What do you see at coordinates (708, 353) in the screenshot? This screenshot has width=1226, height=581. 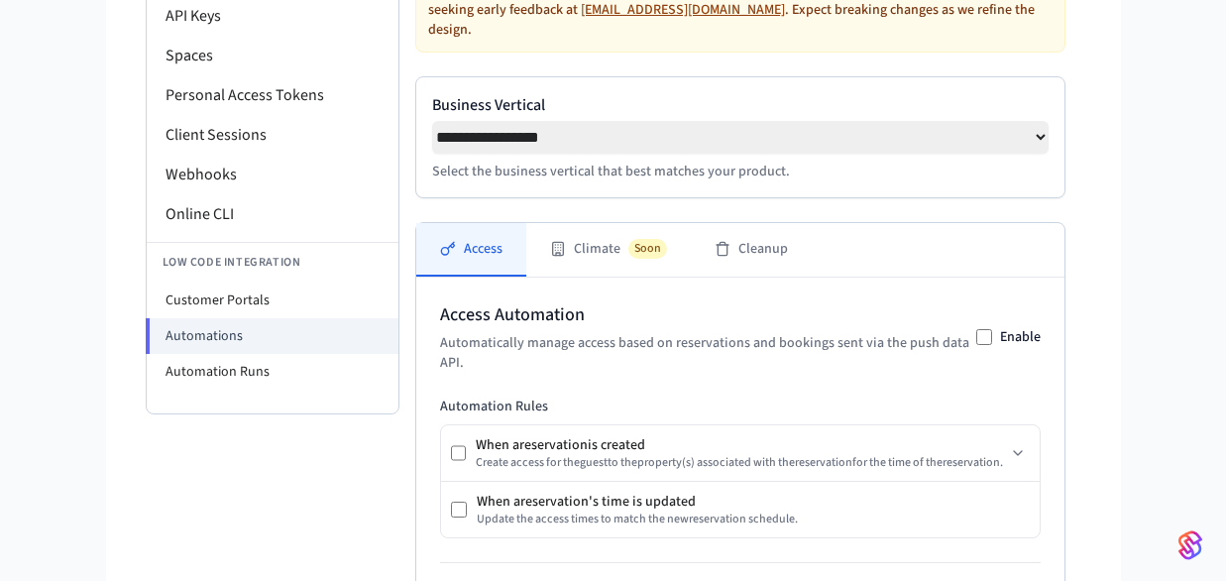 I see `p: Automatically manage access based on reservations and bookings sent via the push data API.` at bounding box center [708, 353].